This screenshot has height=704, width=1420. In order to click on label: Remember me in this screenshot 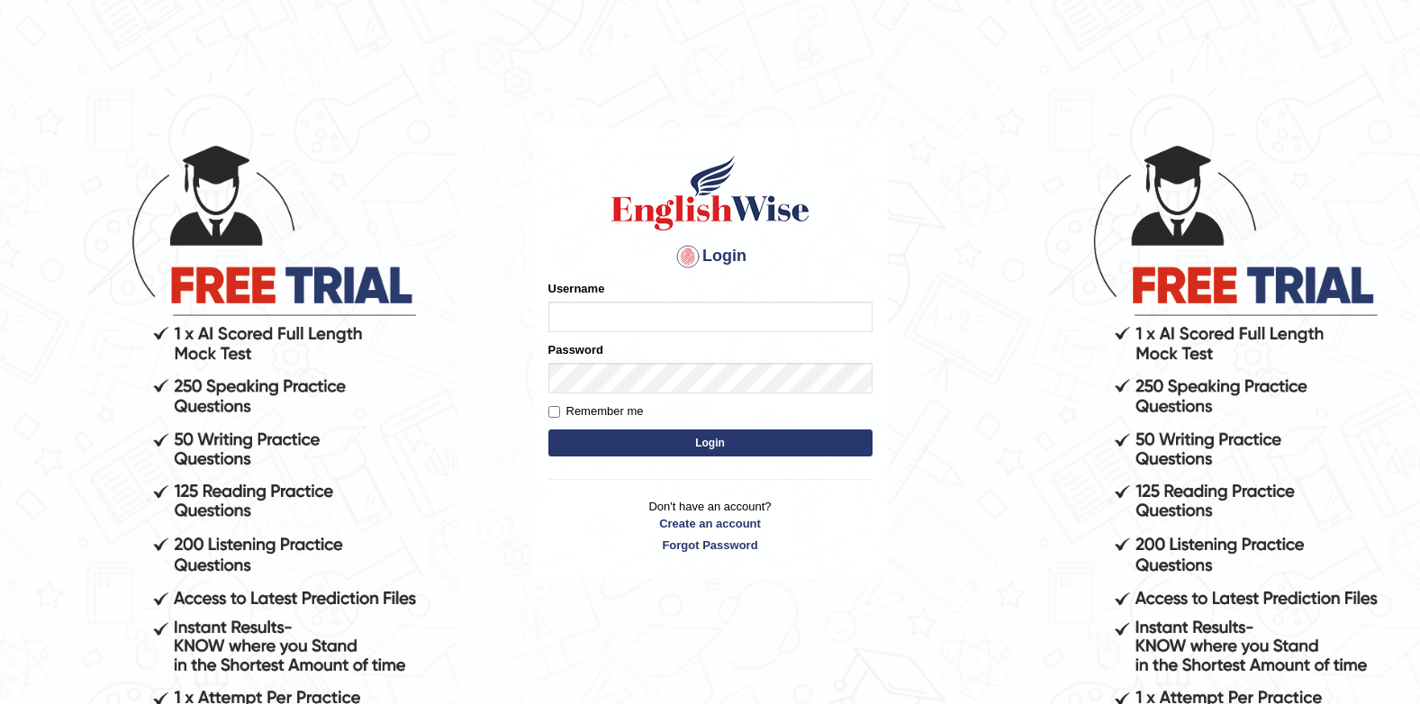, I will do `click(596, 412)`.